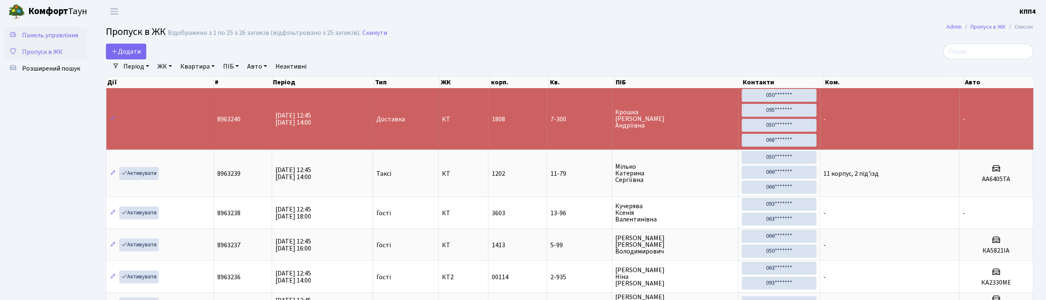 The image size is (1046, 300). I want to click on span: КТ2, so click(463, 277).